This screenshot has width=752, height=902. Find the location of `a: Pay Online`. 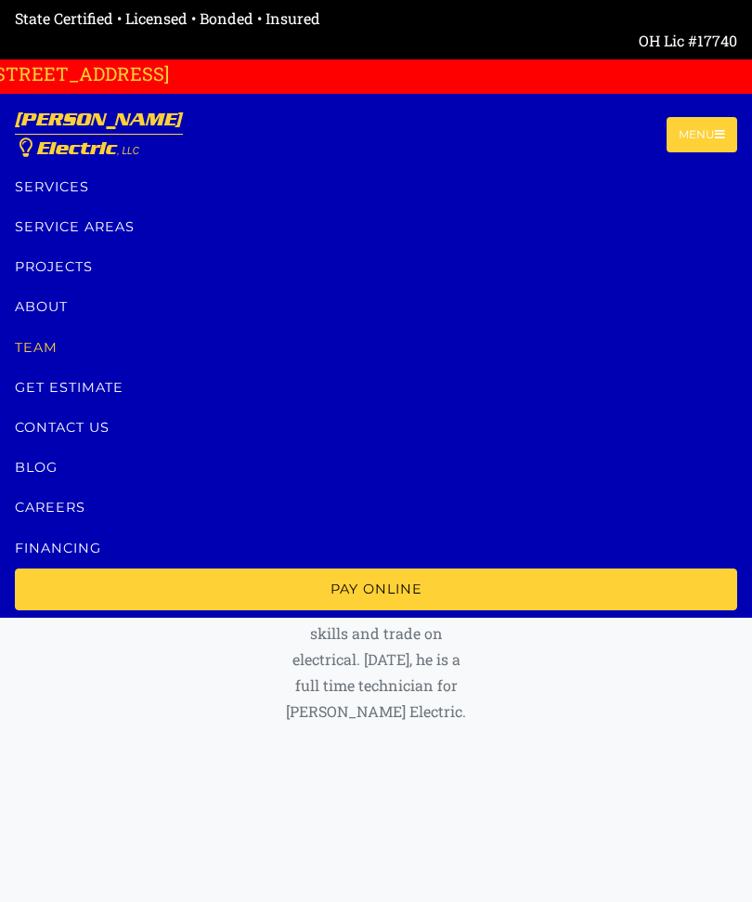

a: Pay Online is located at coordinates (376, 589).